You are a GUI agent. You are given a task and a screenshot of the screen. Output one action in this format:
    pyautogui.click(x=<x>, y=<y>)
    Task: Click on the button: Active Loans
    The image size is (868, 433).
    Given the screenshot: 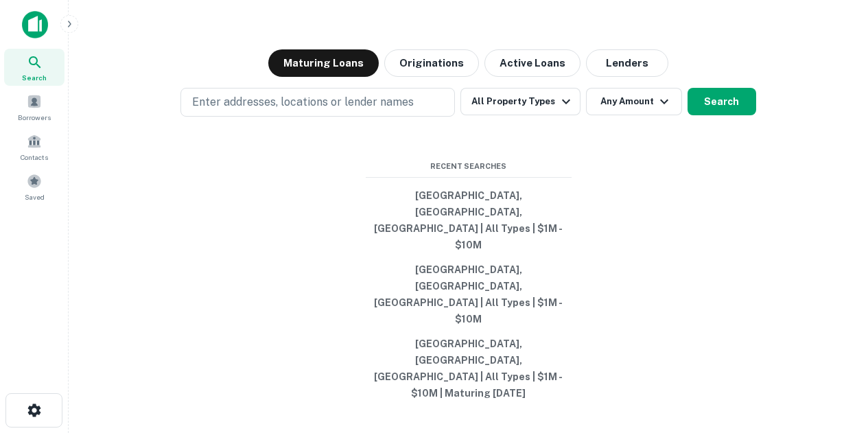 What is the action you would take?
    pyautogui.click(x=532, y=63)
    